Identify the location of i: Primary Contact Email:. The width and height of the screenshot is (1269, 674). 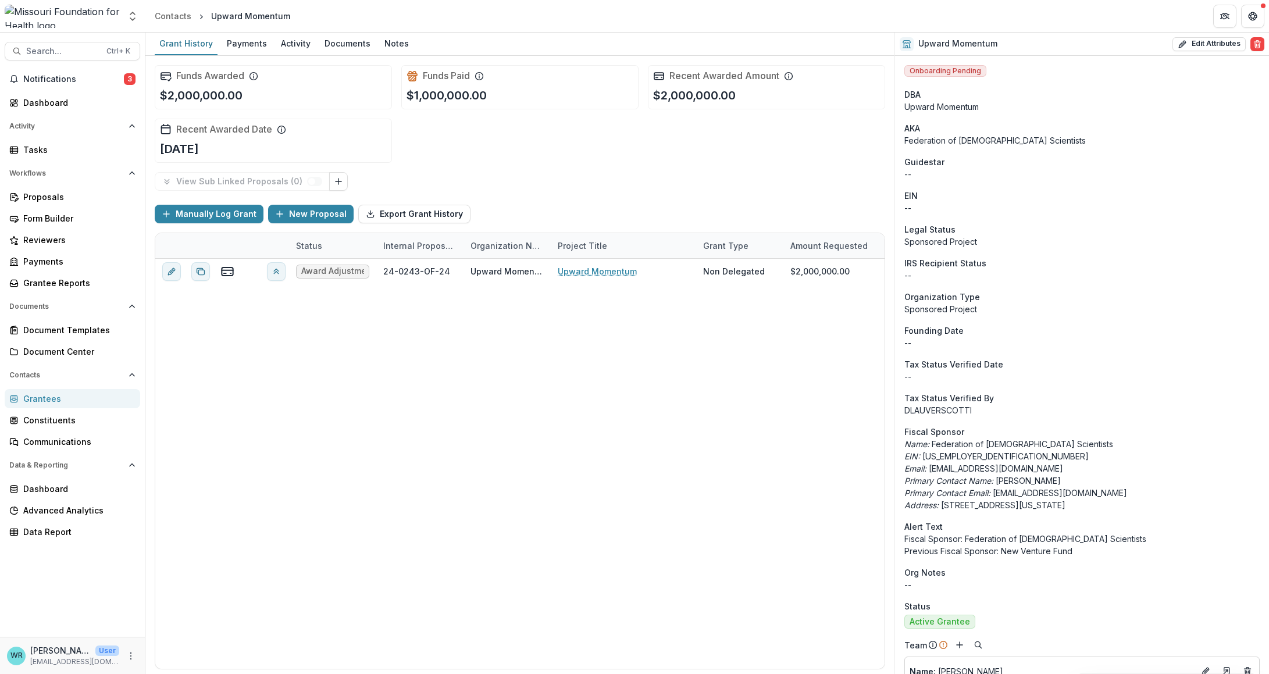
(947, 493).